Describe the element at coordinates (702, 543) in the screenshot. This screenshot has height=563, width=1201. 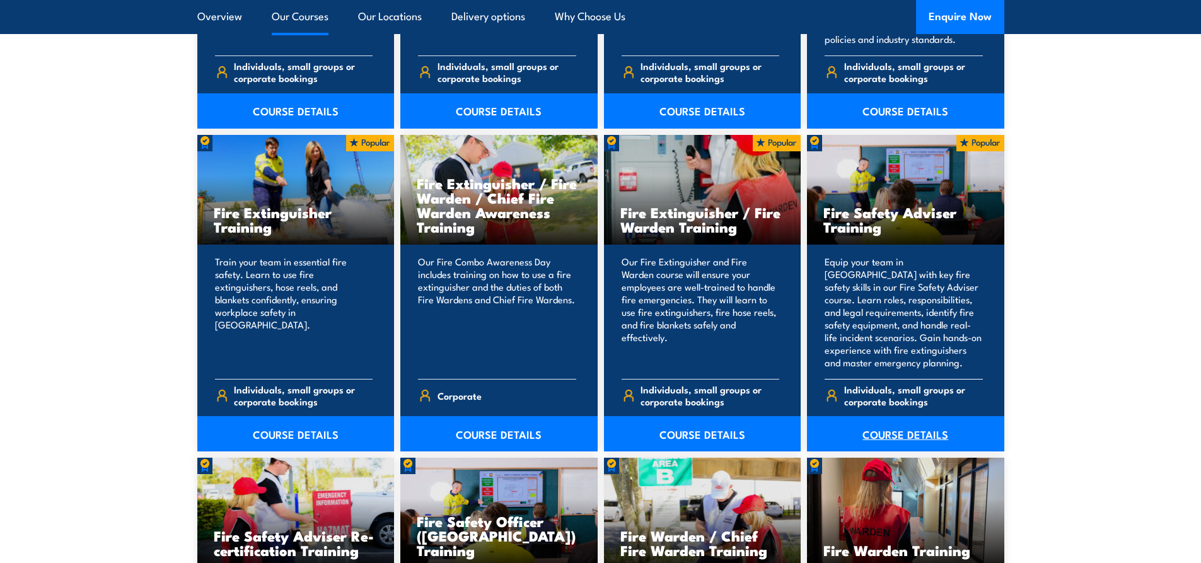
I see `h3: Fire Warden / Chief Fire Warden Training` at that location.